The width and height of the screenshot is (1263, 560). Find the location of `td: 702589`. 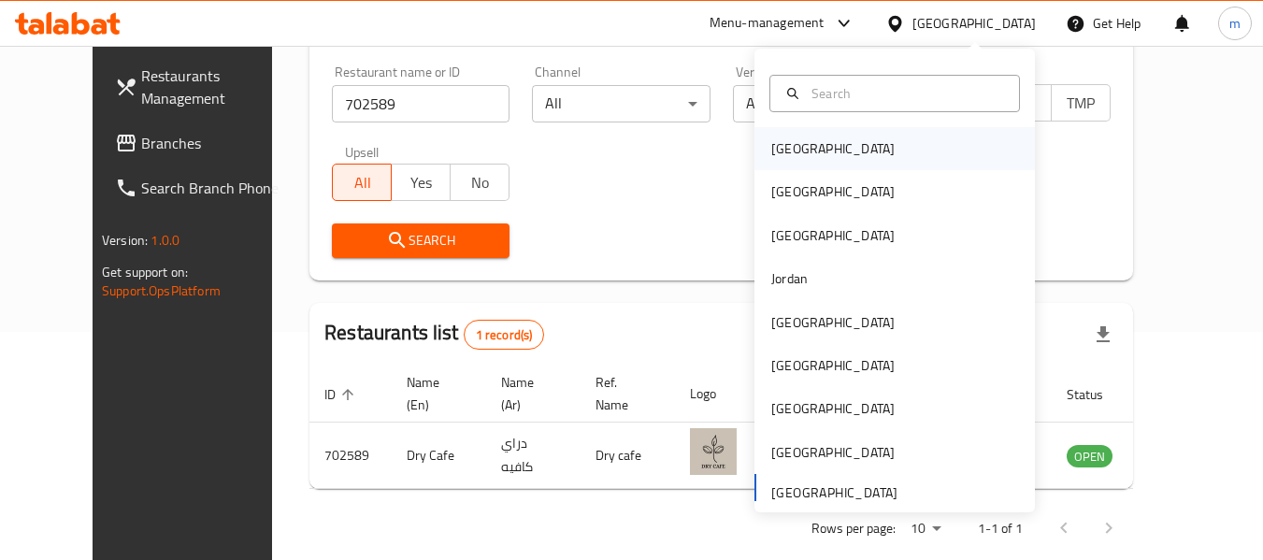

td: 702589 is located at coordinates (351, 455).